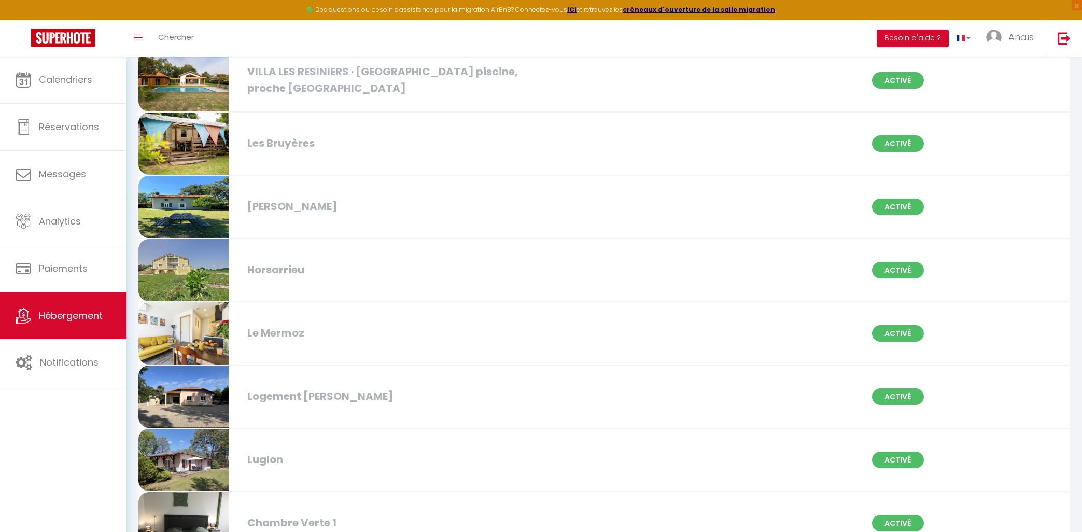 The image size is (1082, 532). I want to click on span: Chercher, so click(176, 37).